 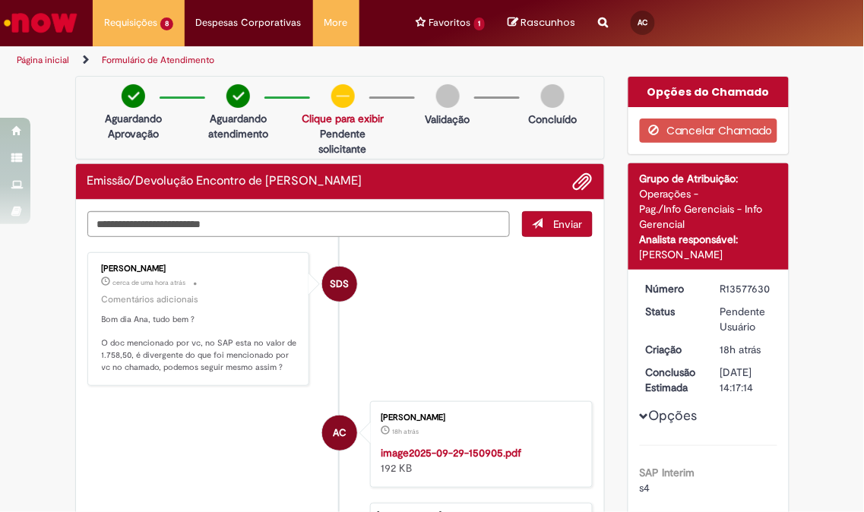 What do you see at coordinates (150, 299) in the screenshot?
I see `small: Comentários adicionais` at bounding box center [150, 299].